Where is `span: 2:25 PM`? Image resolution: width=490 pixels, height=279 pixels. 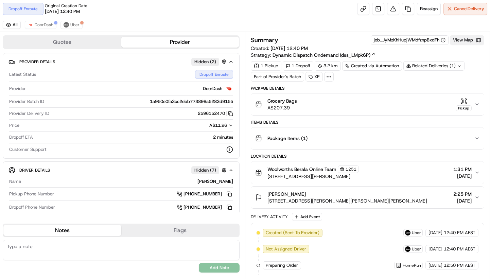 span: 2:25 PM is located at coordinates (462, 194).